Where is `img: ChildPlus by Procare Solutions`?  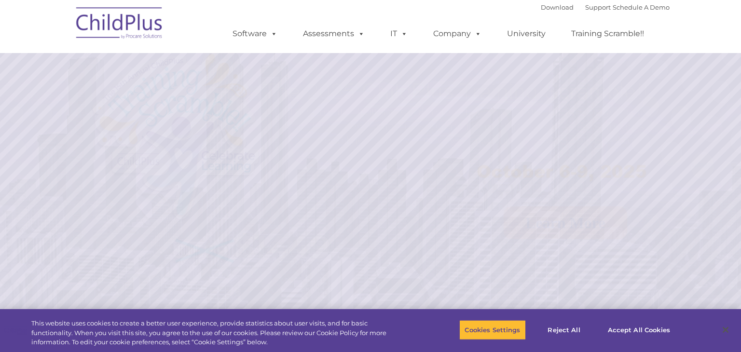 img: ChildPlus by Procare Solutions is located at coordinates (120, 25).